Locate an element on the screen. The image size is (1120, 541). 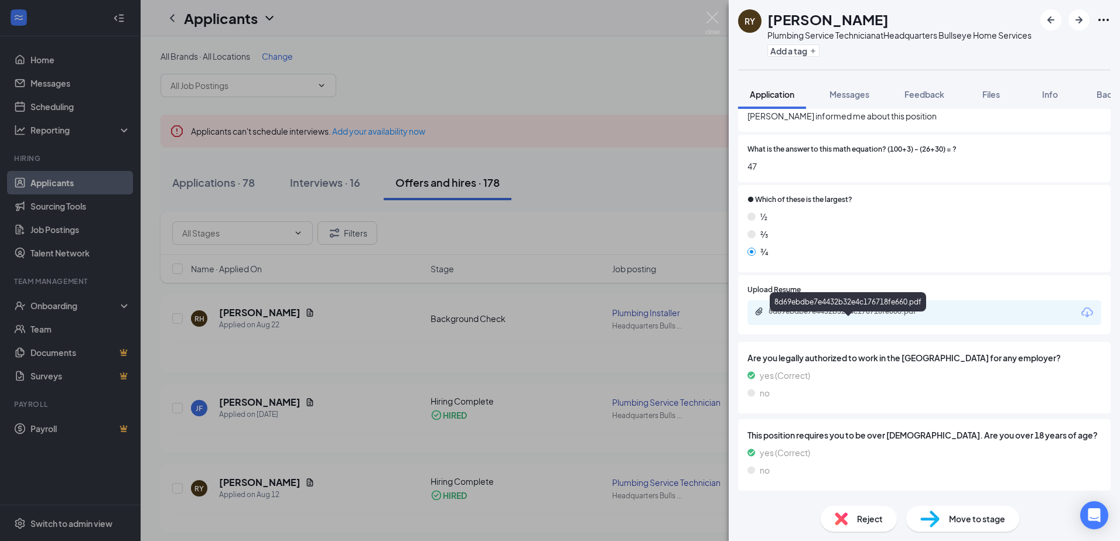
svg: ArrowRight is located at coordinates (1079, 20).